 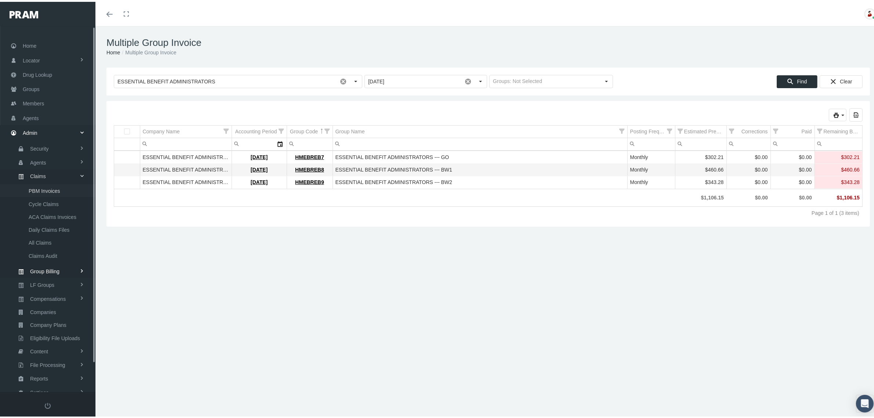 I want to click on div: Accounting Period, so click(x=256, y=130).